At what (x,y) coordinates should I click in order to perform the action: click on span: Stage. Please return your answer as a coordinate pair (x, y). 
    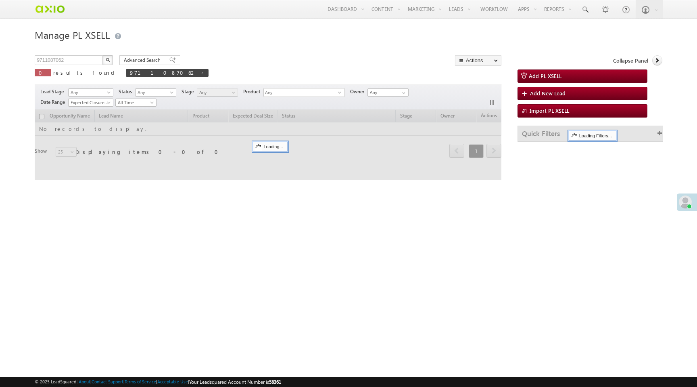
    Looking at the image, I should click on (189, 92).